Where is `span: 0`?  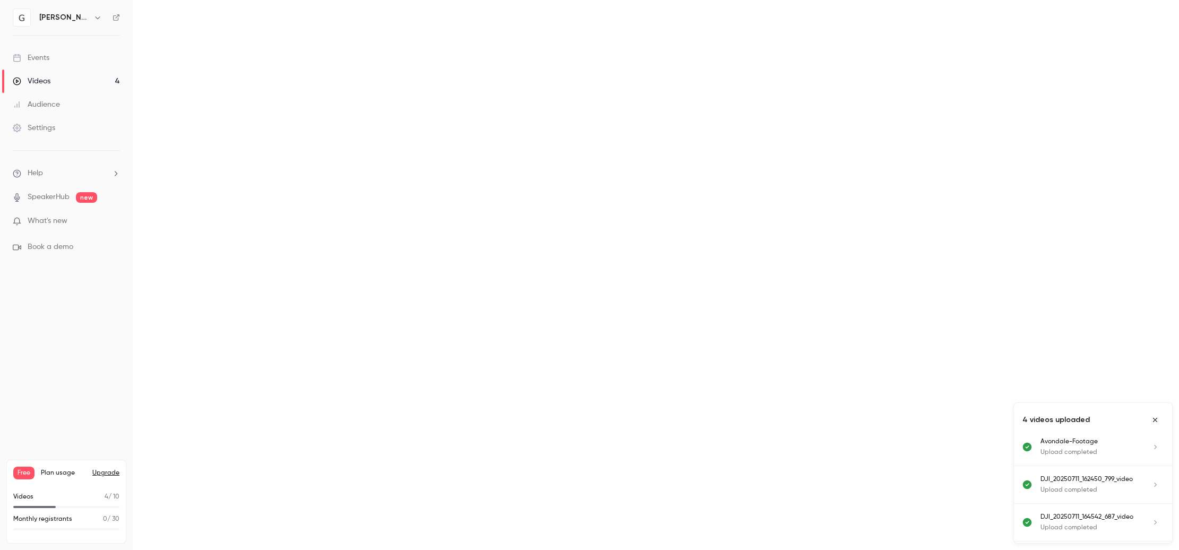
span: 0 is located at coordinates (105, 519).